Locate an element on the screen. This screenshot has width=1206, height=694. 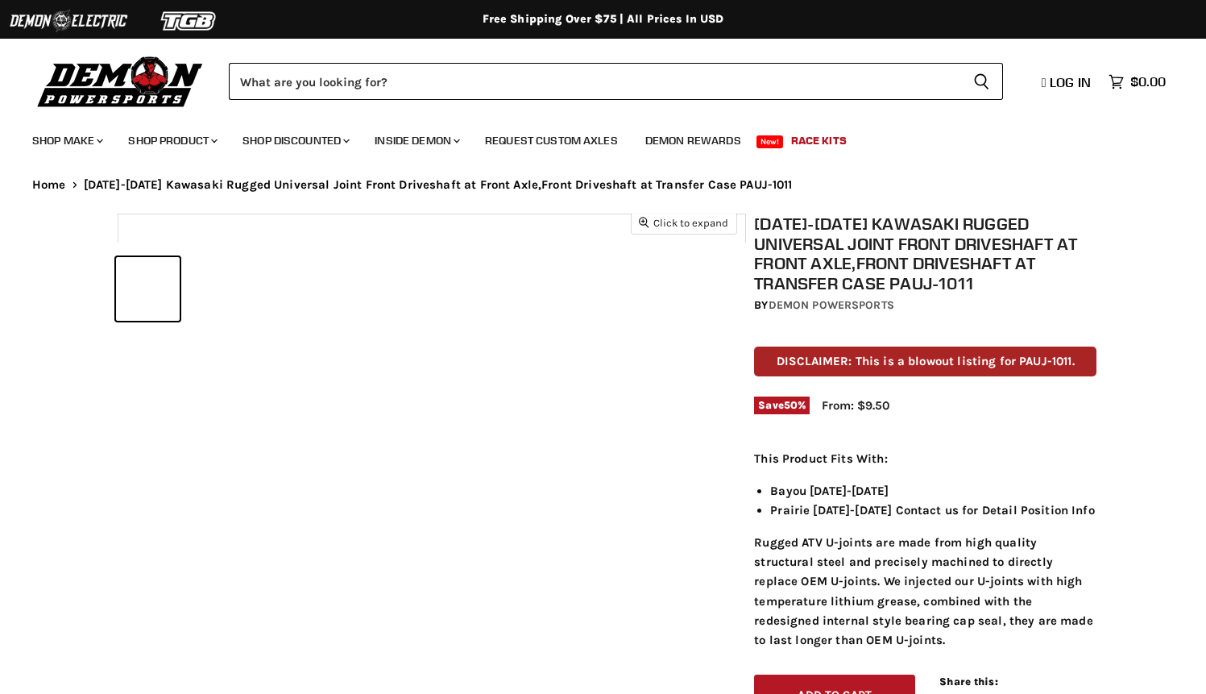
img: Demon Powersports is located at coordinates (120, 81).